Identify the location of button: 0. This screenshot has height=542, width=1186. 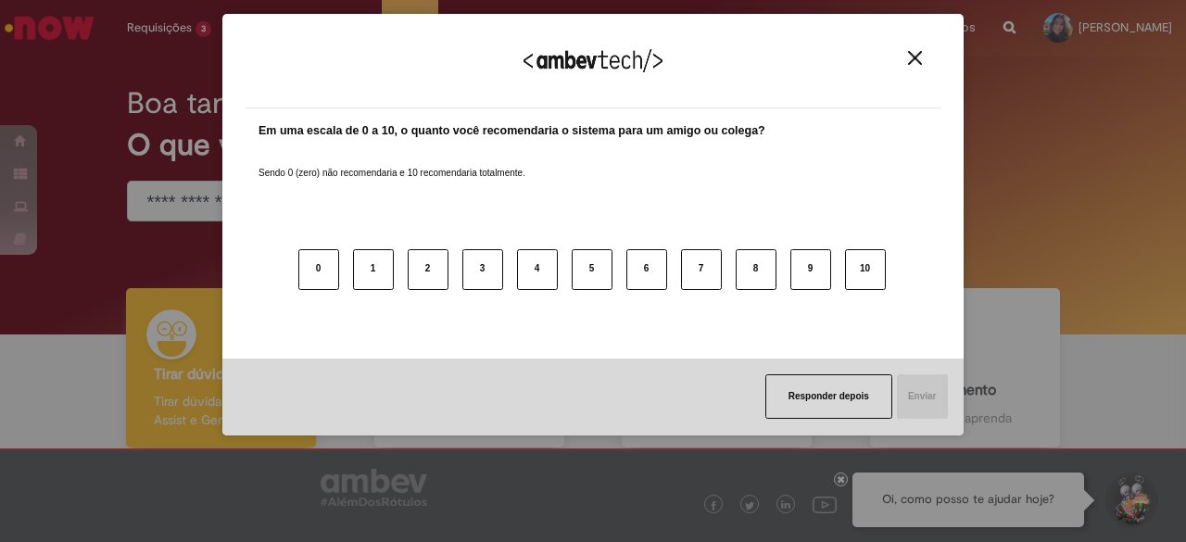
(319, 270).